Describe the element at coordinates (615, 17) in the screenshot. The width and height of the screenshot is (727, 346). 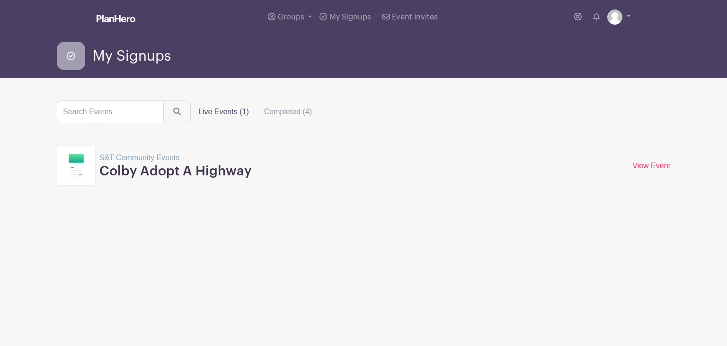
I see `img: default-ce2991bfa6775e67f084385cd625a349d9dcbb7a52a09fb2fda1e96e2d18dcdb.png` at that location.